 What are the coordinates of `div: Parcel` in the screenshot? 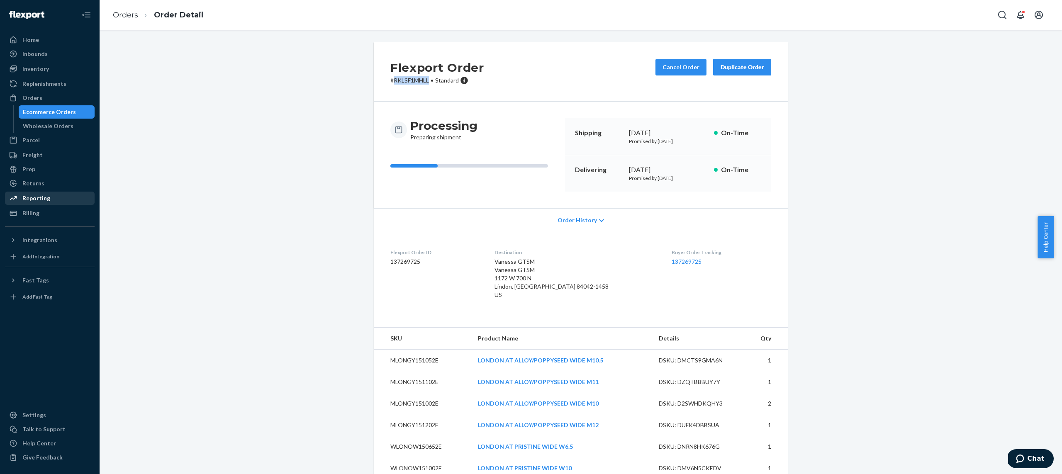 It's located at (31, 140).